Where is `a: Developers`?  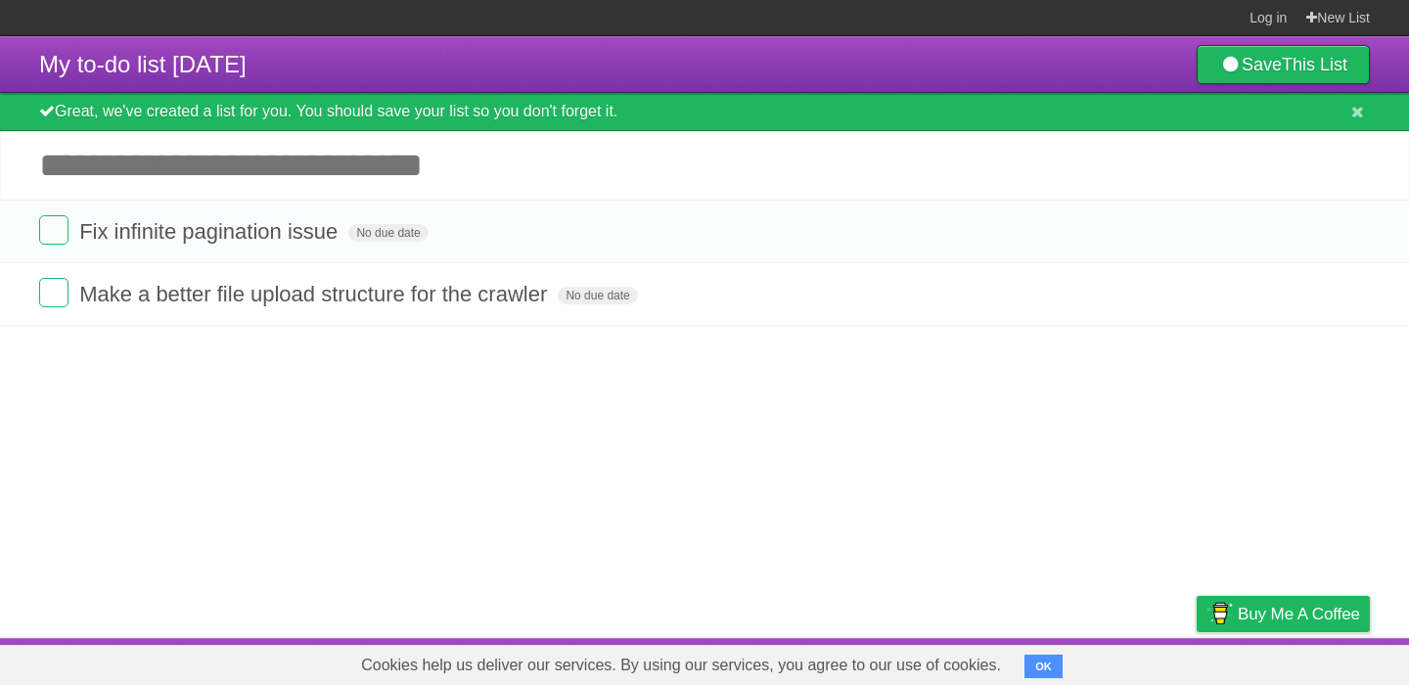 a: Developers is located at coordinates (1040, 661).